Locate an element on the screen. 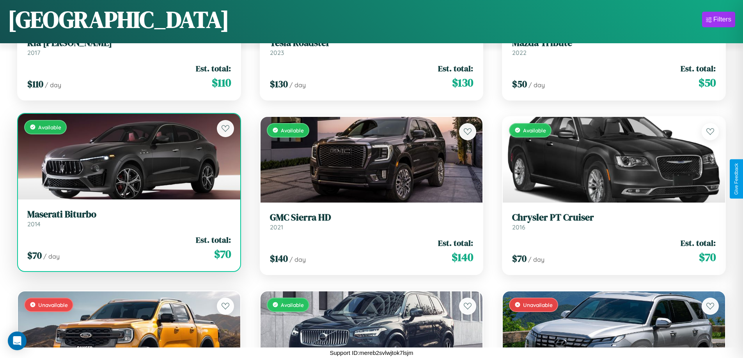  h3: Mazda Tribute is located at coordinates (614, 43).